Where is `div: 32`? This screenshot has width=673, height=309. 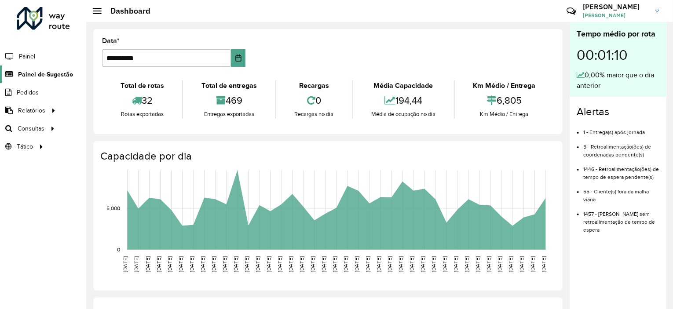
div: 32 is located at coordinates (142, 100).